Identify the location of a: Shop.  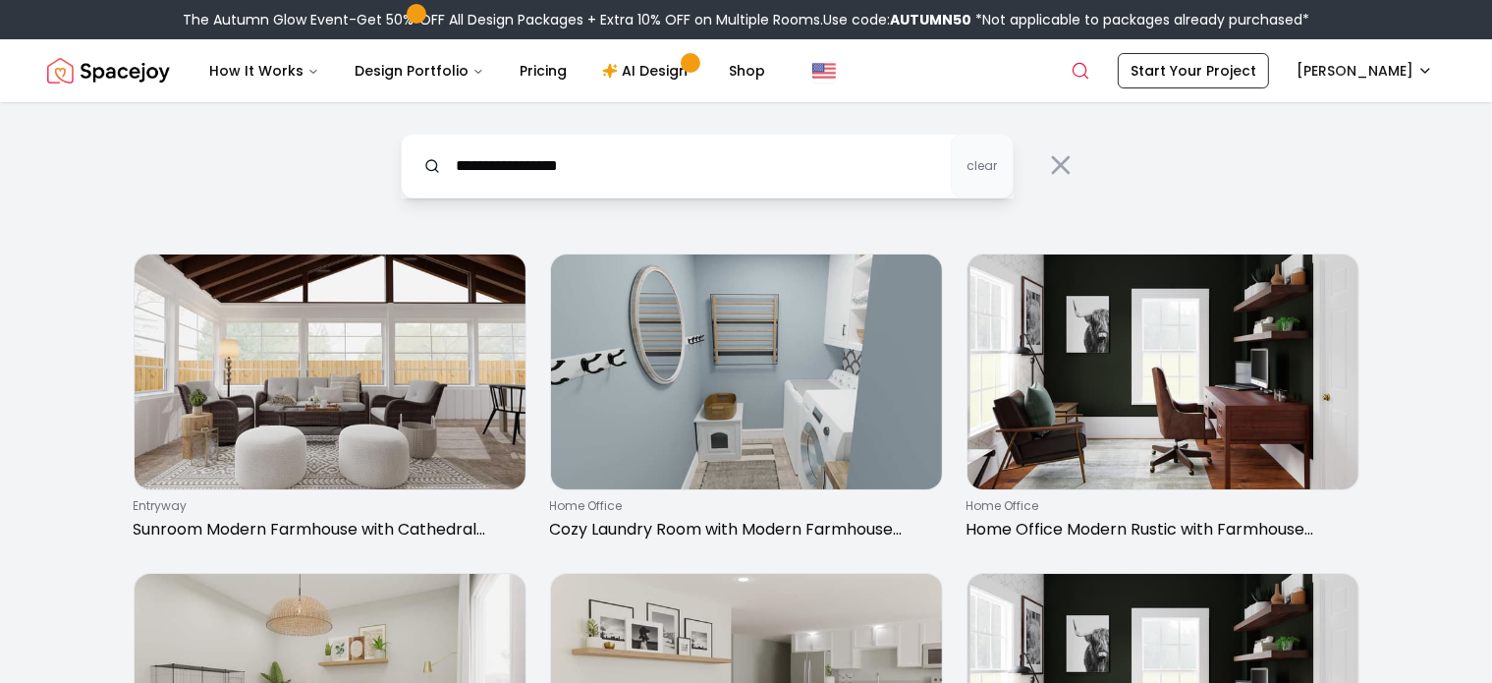
(747, 71).